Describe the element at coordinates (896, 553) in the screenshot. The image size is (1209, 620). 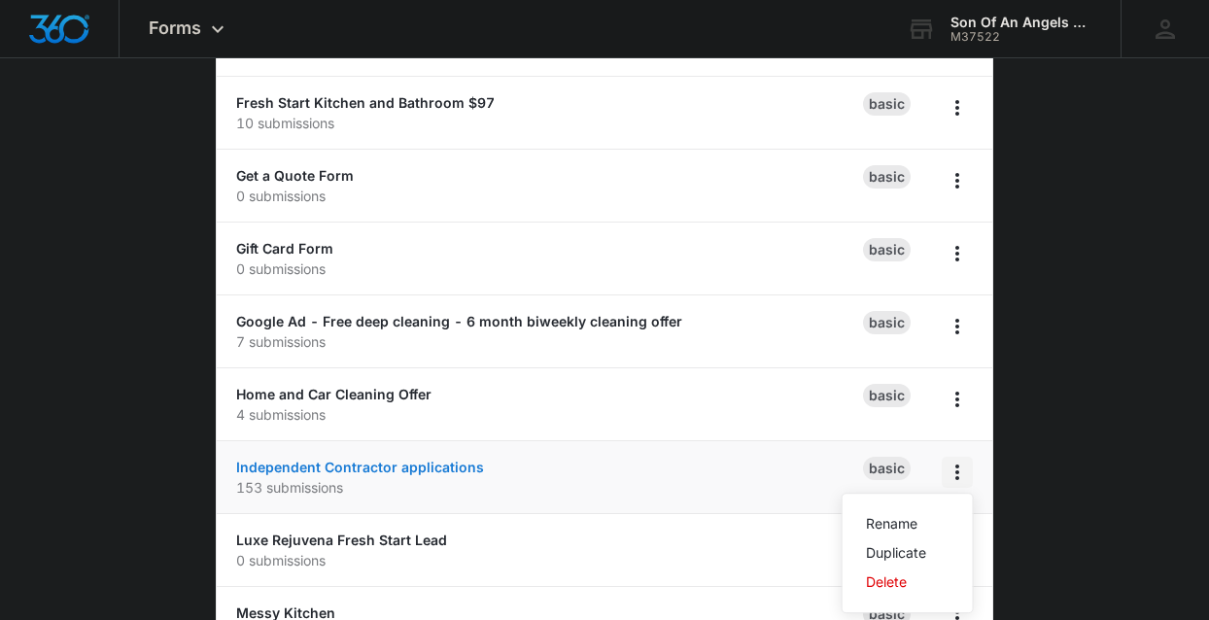
I see `div: Duplicate` at that location.